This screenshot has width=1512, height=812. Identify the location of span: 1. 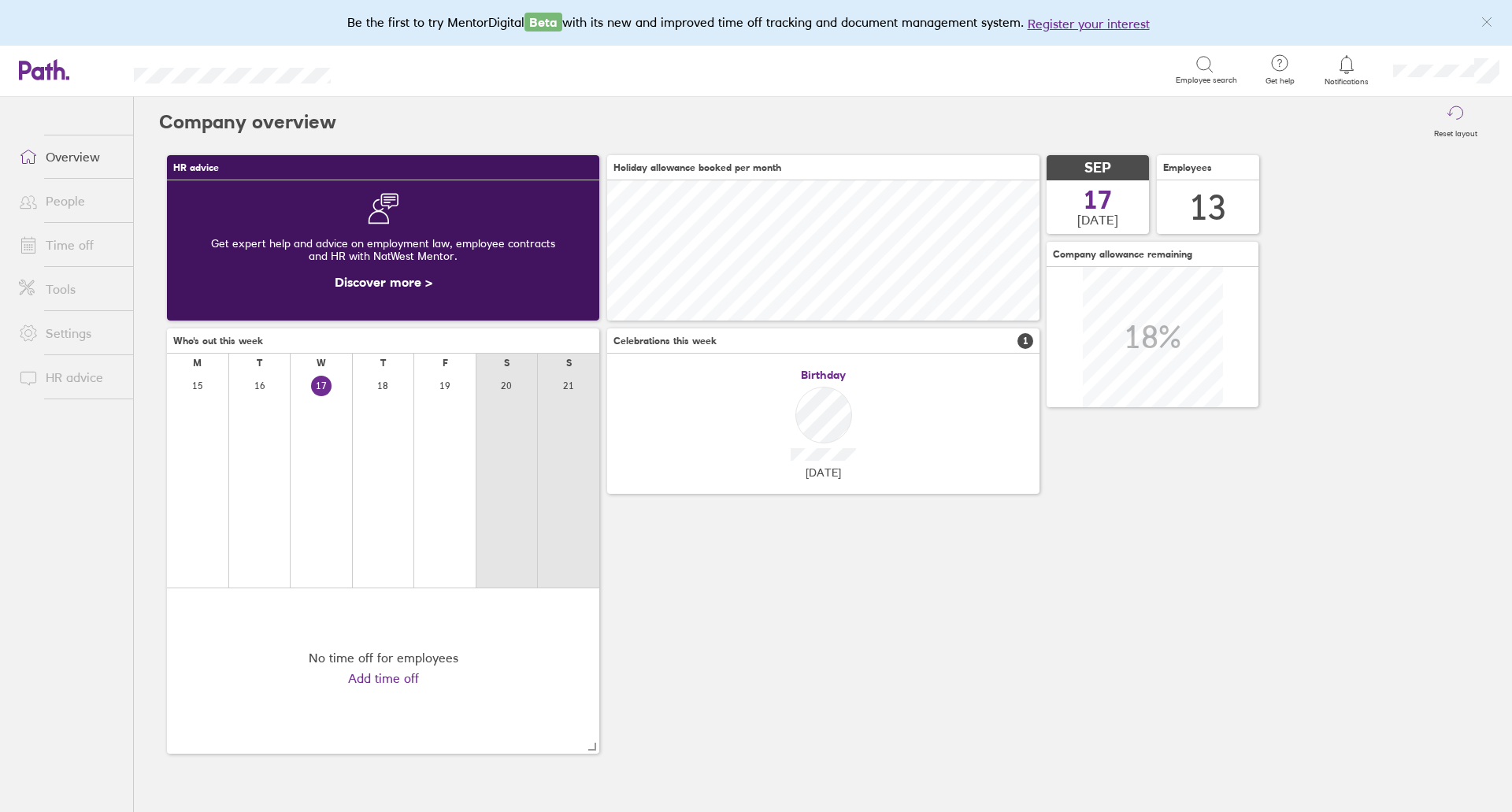
(1025, 341).